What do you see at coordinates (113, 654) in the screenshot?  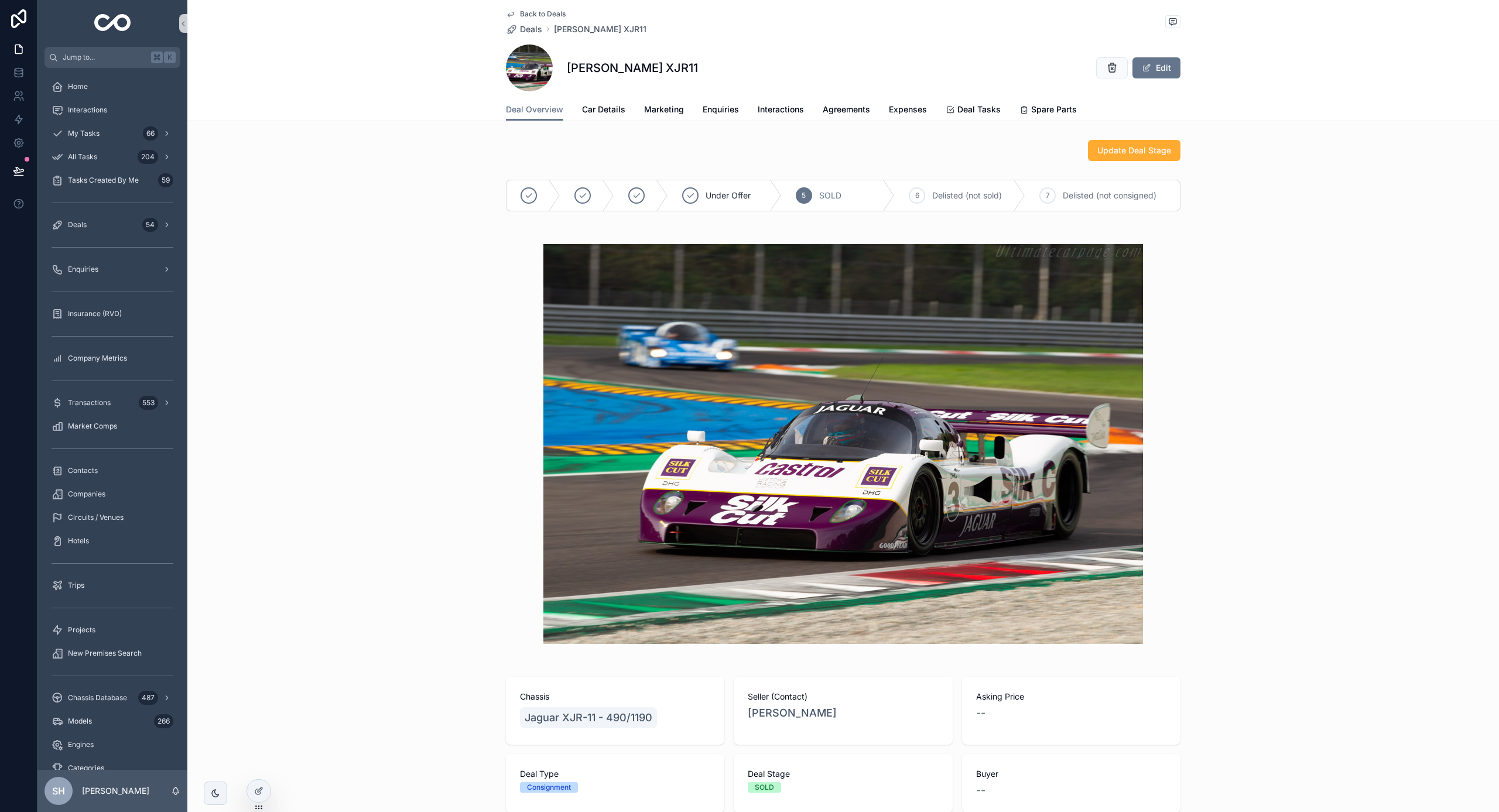 I see `a: New Premises Search` at bounding box center [113, 654].